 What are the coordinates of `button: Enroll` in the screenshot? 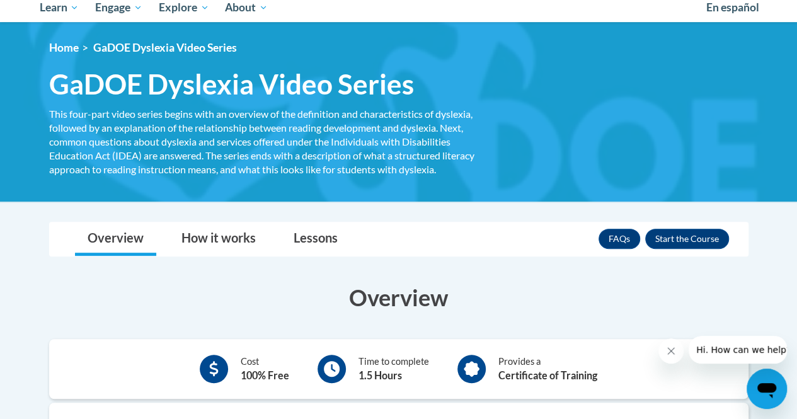 It's located at (687, 239).